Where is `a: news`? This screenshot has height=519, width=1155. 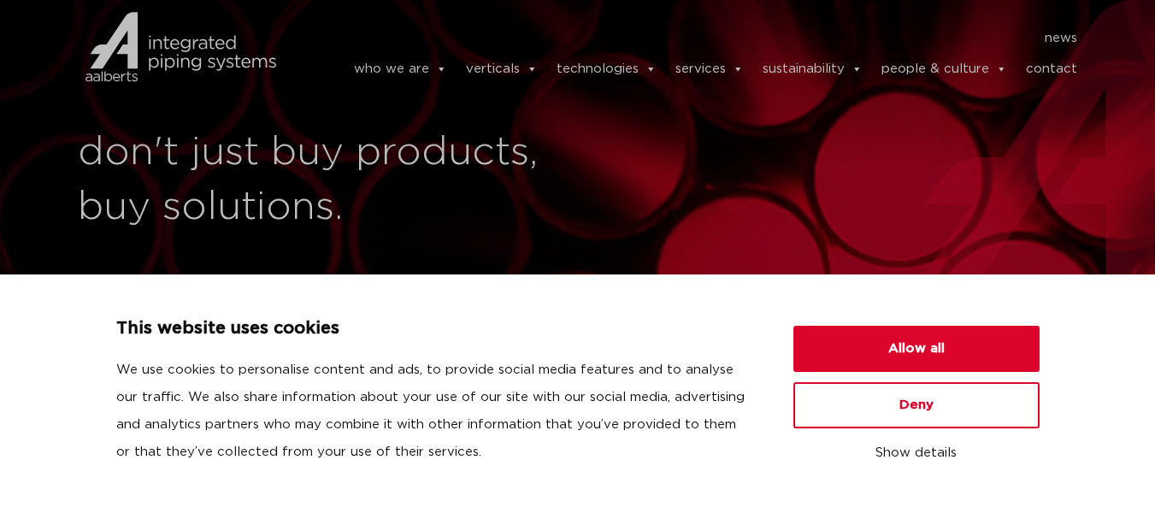 a: news is located at coordinates (1061, 38).